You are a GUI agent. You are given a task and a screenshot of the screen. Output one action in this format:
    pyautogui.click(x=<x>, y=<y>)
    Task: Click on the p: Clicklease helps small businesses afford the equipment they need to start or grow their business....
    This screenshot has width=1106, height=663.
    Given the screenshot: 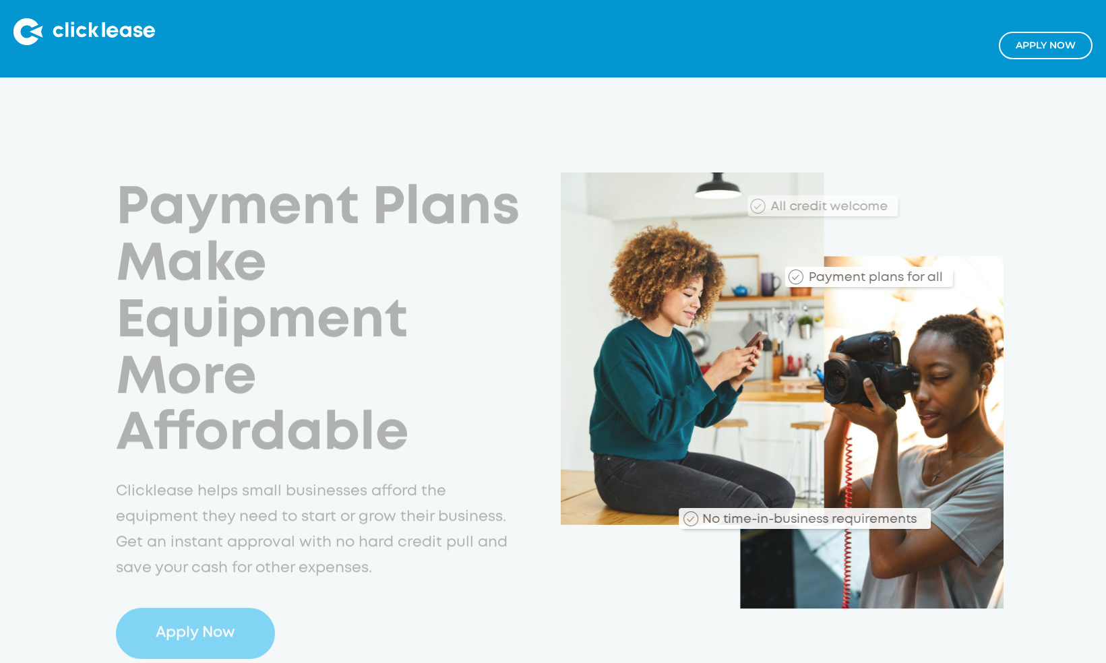 What is the action you would take?
    pyautogui.click(x=313, y=530)
    